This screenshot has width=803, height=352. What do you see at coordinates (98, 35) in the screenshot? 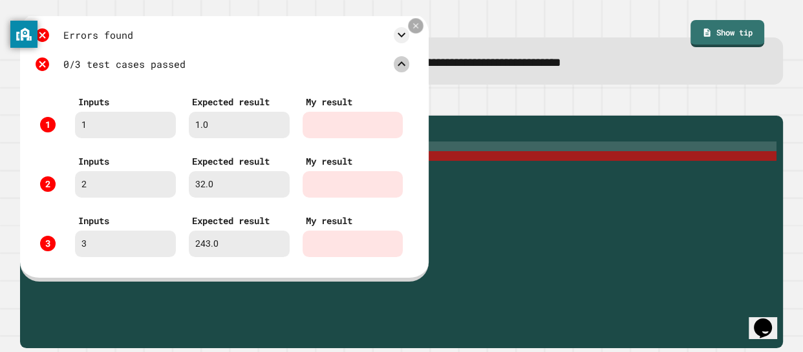
I see `div: Errors found` at bounding box center [98, 35].